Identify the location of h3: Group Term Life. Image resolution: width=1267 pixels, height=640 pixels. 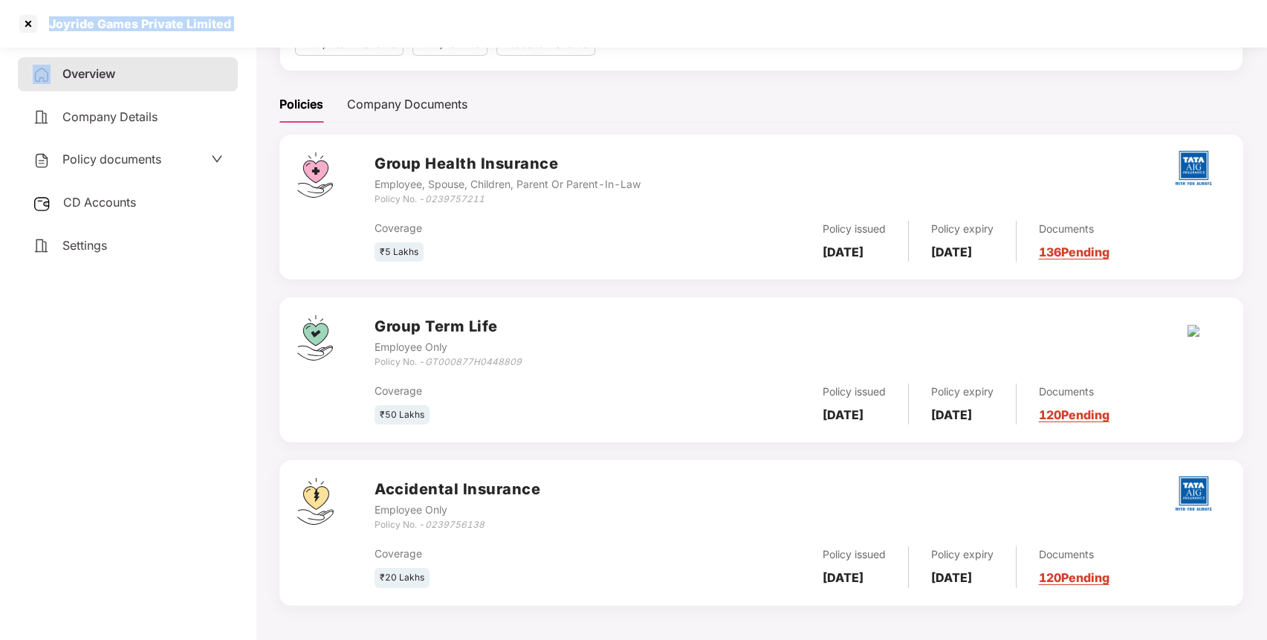
(448, 326).